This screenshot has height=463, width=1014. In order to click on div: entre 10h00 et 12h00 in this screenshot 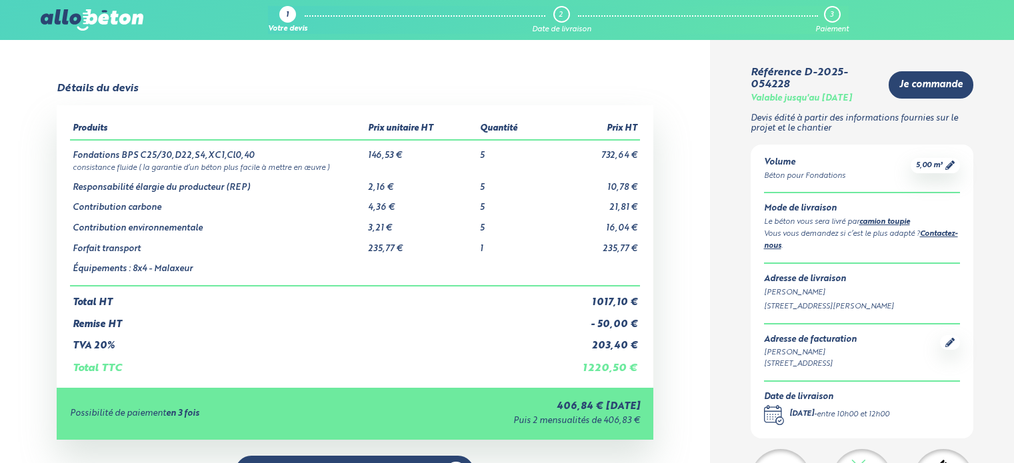, I will do `click(852, 415)`.